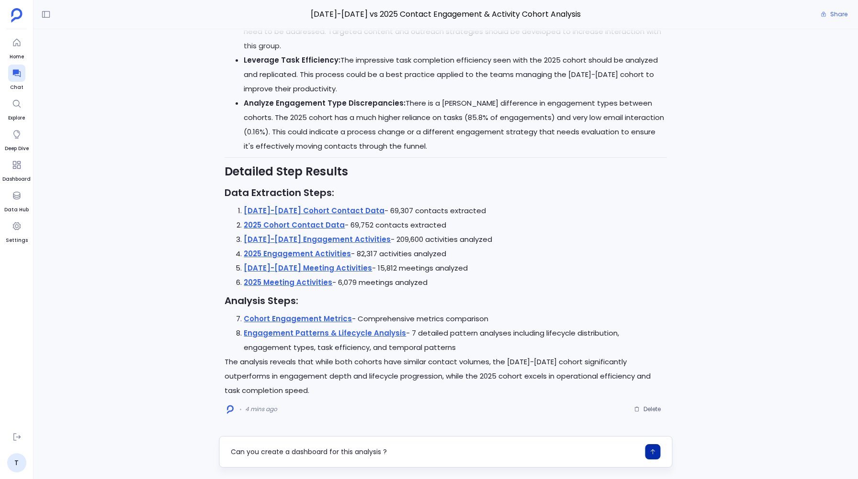 This screenshot has width=858, height=479. I want to click on a: Cohort Engagement Metrics, so click(298, 319).